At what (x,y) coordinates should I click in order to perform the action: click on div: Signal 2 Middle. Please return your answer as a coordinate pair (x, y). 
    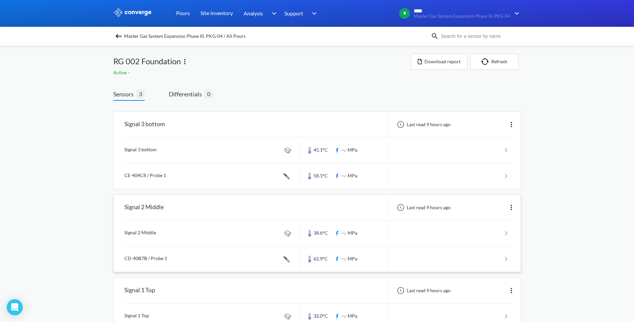
    Looking at the image, I should click on (144, 207).